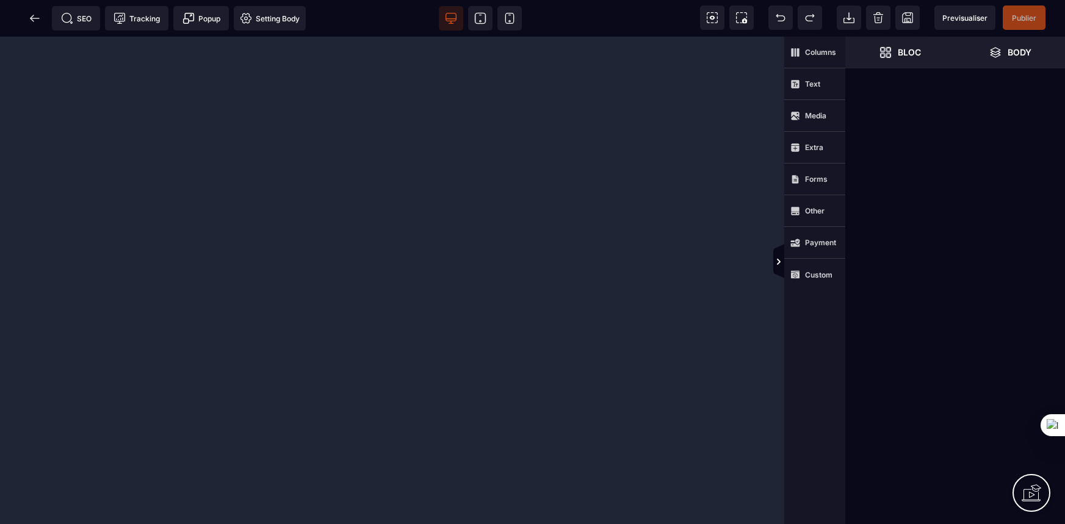  What do you see at coordinates (909, 52) in the screenshot?
I see `strong: Bloc` at bounding box center [909, 52].